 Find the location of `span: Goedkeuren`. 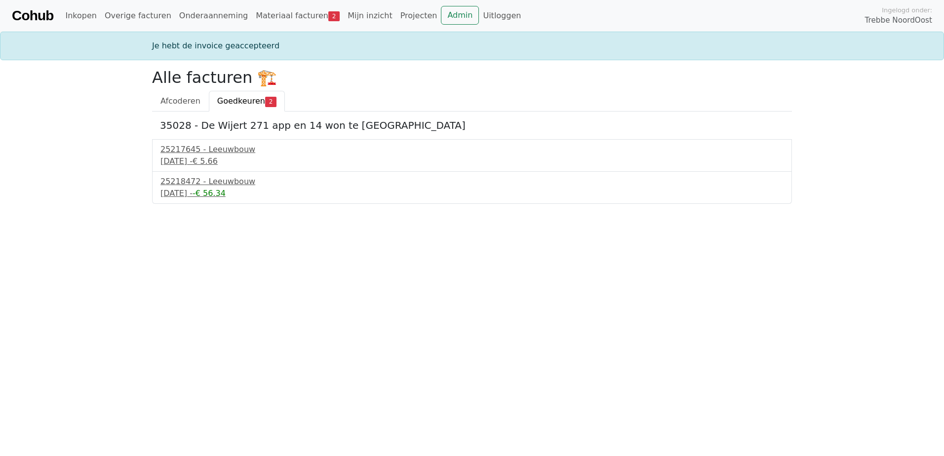

span: Goedkeuren is located at coordinates (241, 101).